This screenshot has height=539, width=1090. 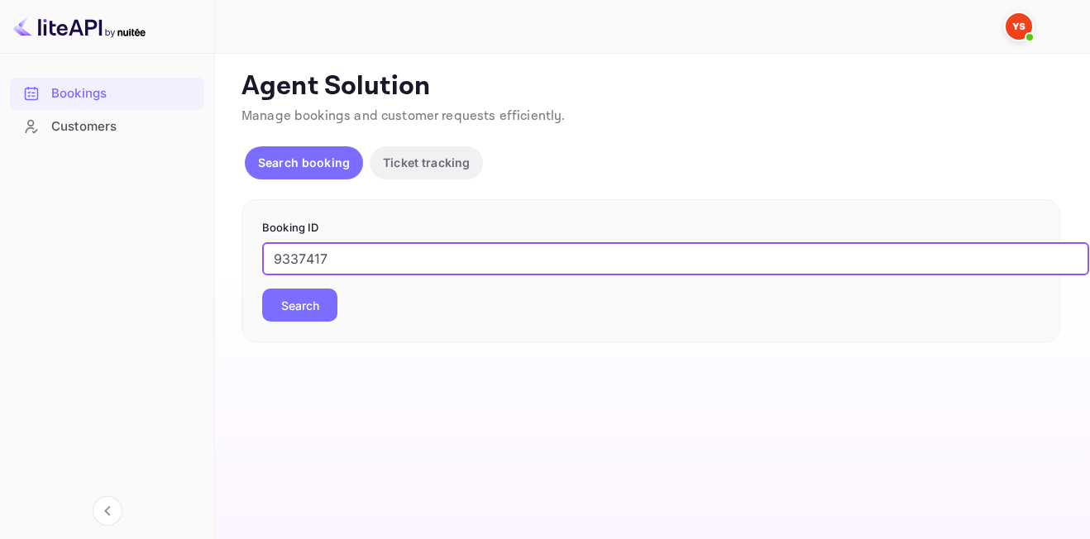 I want to click on p: Search booking, so click(x=303, y=162).